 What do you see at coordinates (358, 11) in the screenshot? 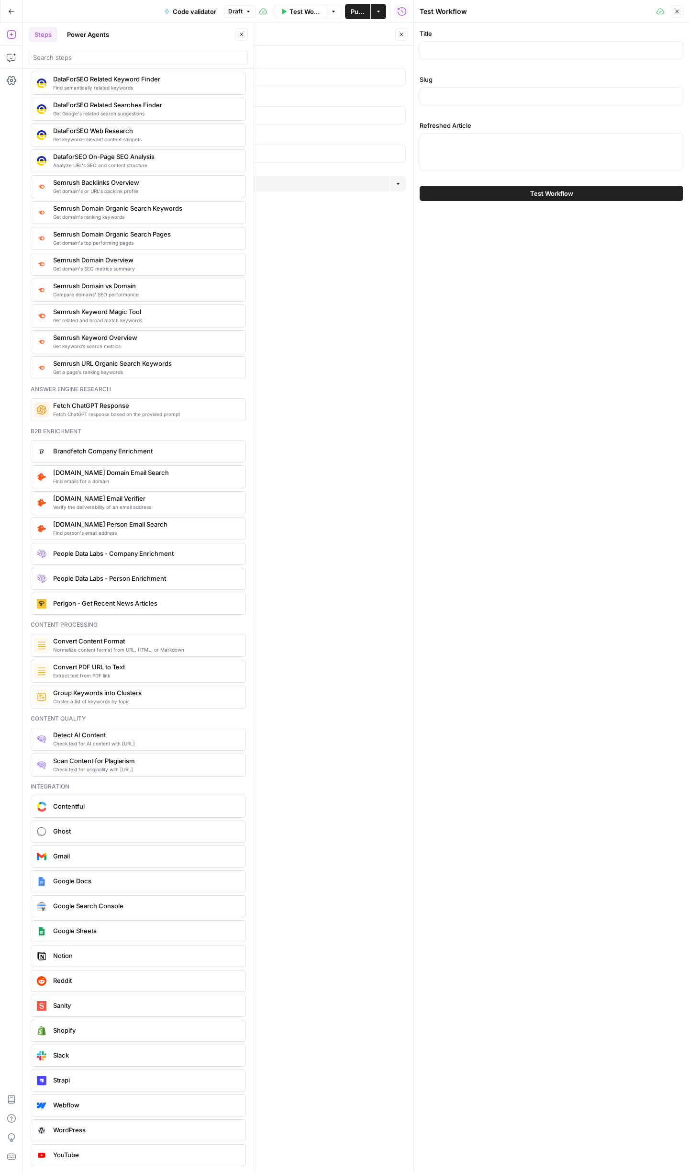
I see `button: Publish` at bounding box center [358, 11].